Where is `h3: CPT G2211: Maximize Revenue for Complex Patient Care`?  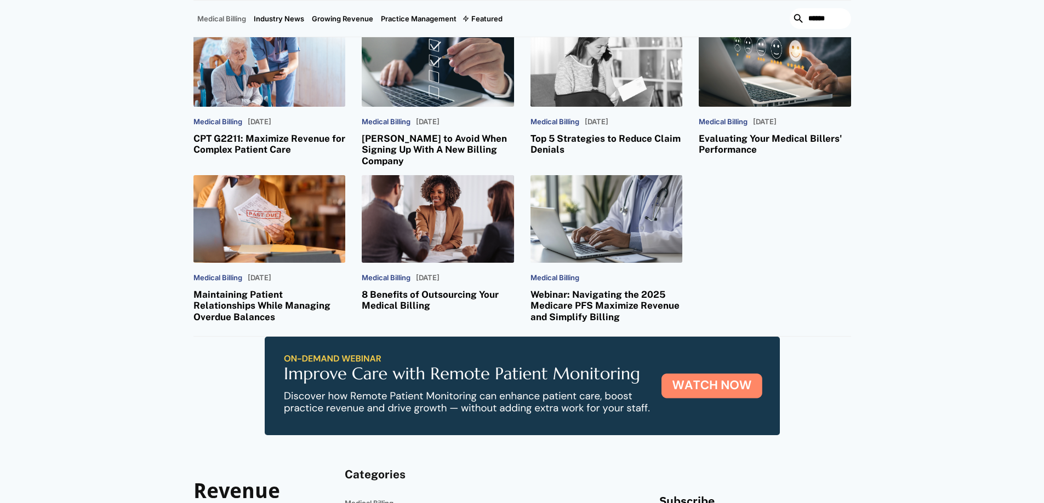 h3: CPT G2211: Maximize Revenue for Complex Patient Care is located at coordinates (270, 144).